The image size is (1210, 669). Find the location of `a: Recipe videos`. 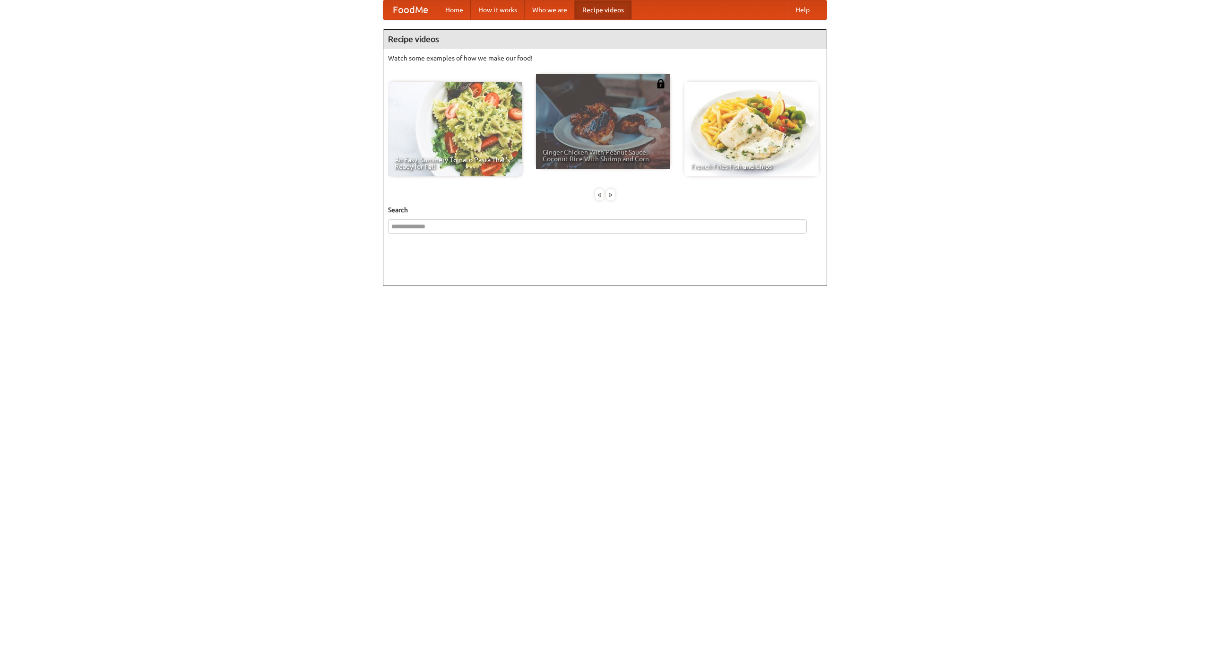

a: Recipe videos is located at coordinates (603, 10).